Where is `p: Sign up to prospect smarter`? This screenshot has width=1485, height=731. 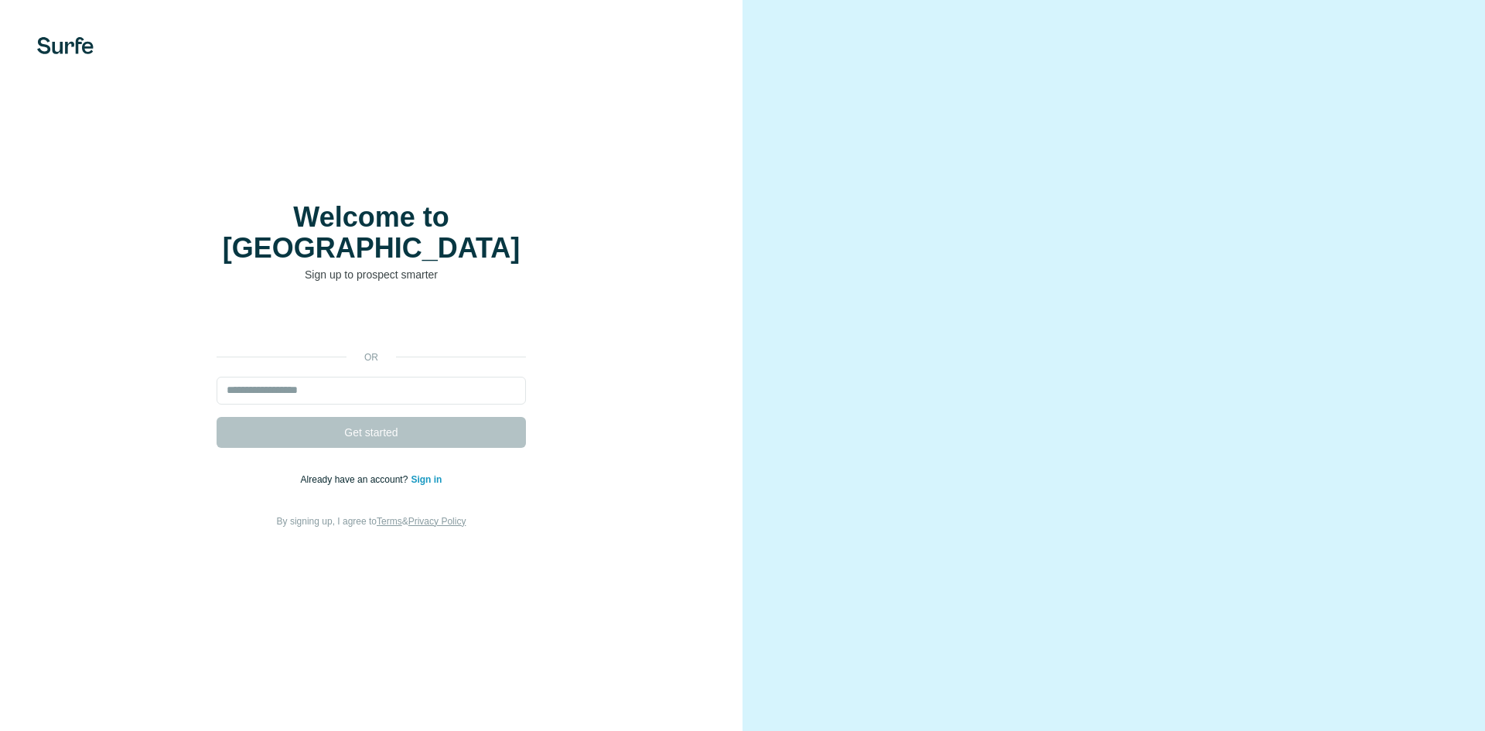 p: Sign up to prospect smarter is located at coordinates (371, 275).